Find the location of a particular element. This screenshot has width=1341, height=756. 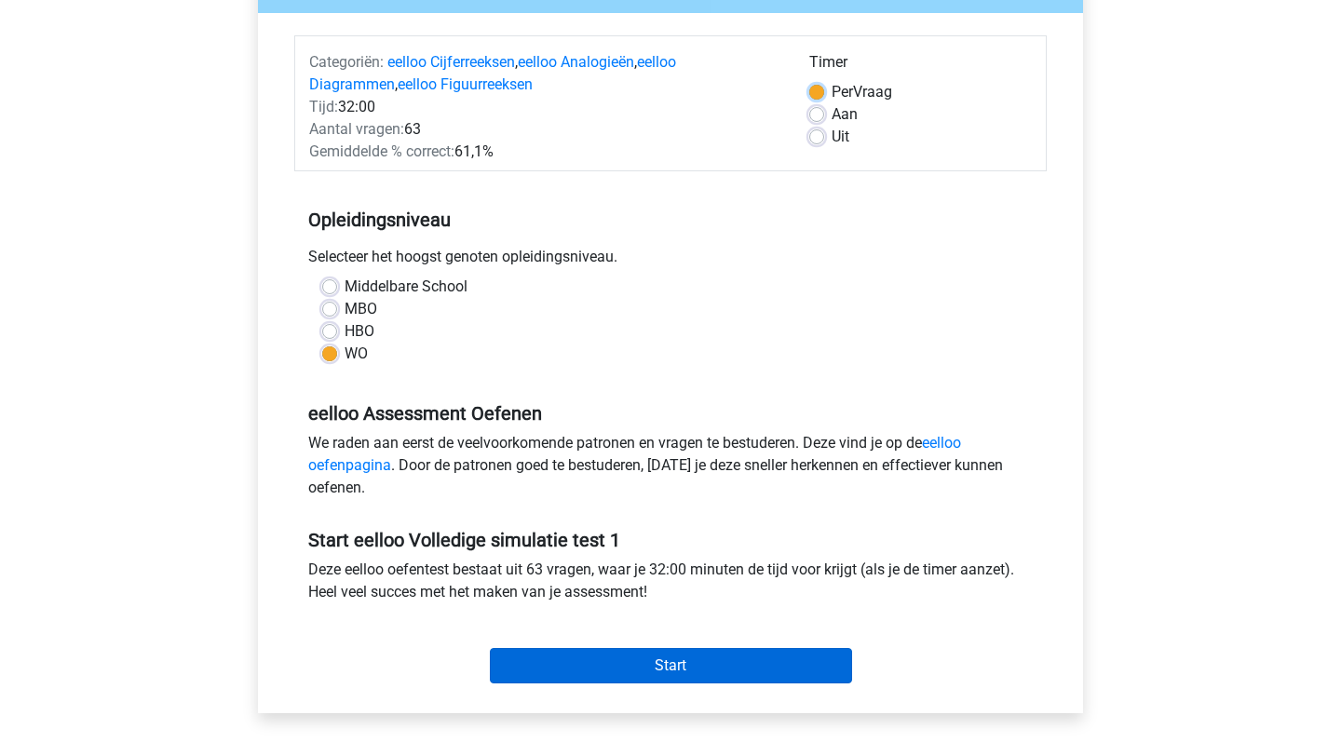

label: Aan is located at coordinates (845, 115).